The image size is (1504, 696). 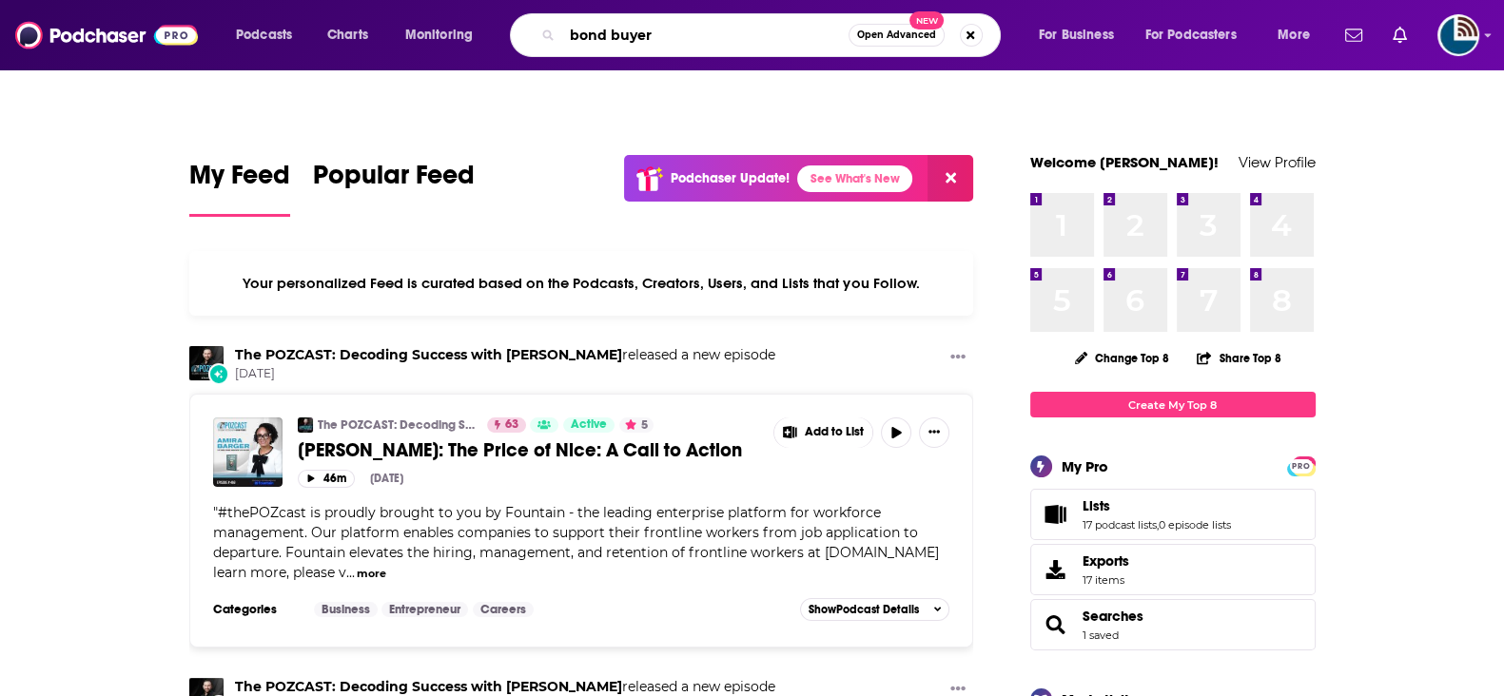 I want to click on span: More, so click(x=1294, y=35).